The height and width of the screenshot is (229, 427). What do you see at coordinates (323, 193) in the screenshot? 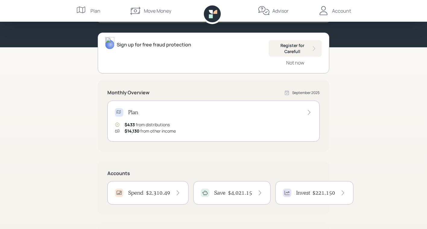
I see `h4: $221,150` at bounding box center [323, 193].